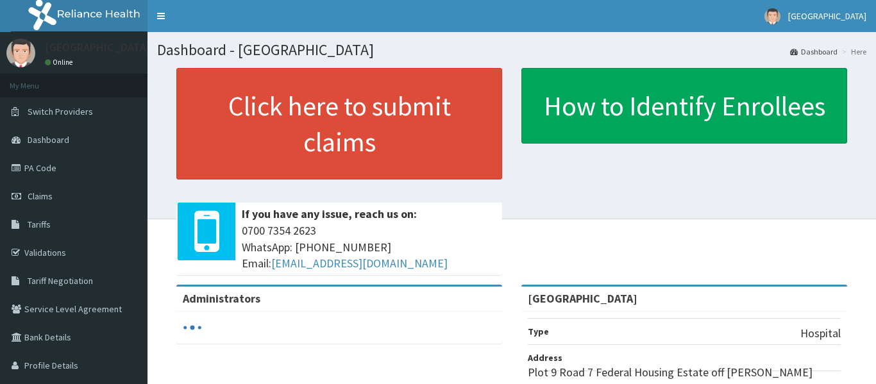 This screenshot has height=384, width=876. What do you see at coordinates (545, 358) in the screenshot?
I see `b: Address` at bounding box center [545, 358].